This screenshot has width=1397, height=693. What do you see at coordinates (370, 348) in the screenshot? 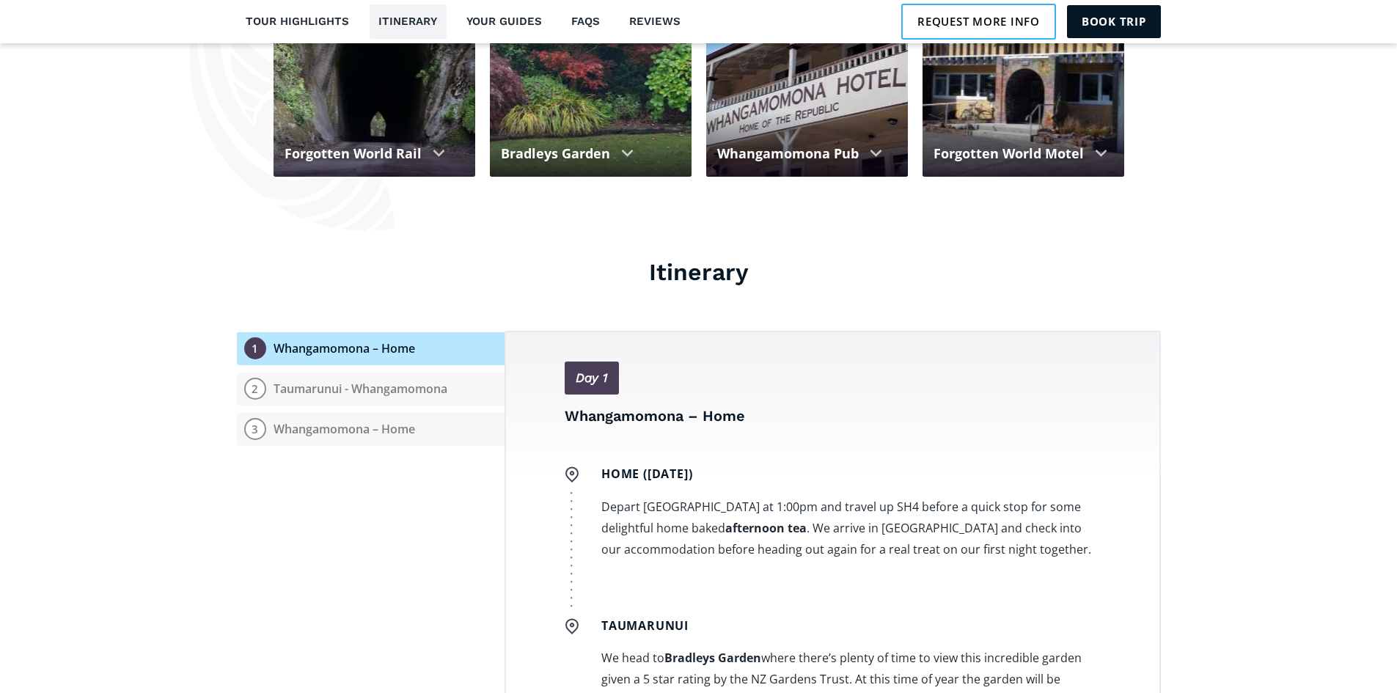
I see `a: 1Whangamomona – Home` at bounding box center [370, 348].